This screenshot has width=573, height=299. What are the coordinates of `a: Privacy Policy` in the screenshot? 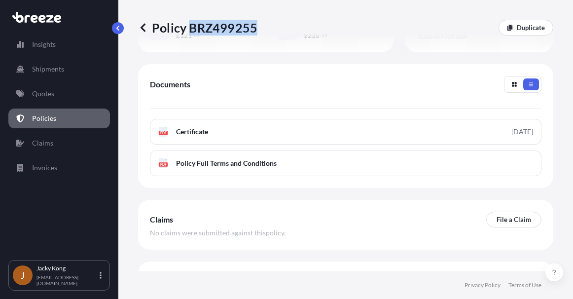 It's located at (482, 285).